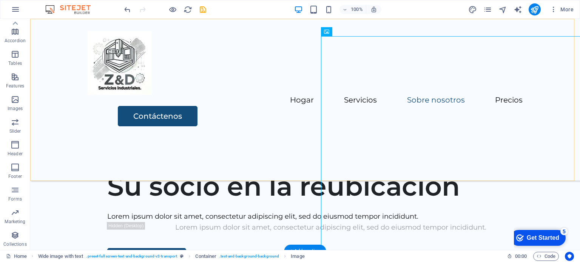 This screenshot has width=580, height=262. What do you see at coordinates (15, 199) in the screenshot?
I see `p: Forms` at bounding box center [15, 199].